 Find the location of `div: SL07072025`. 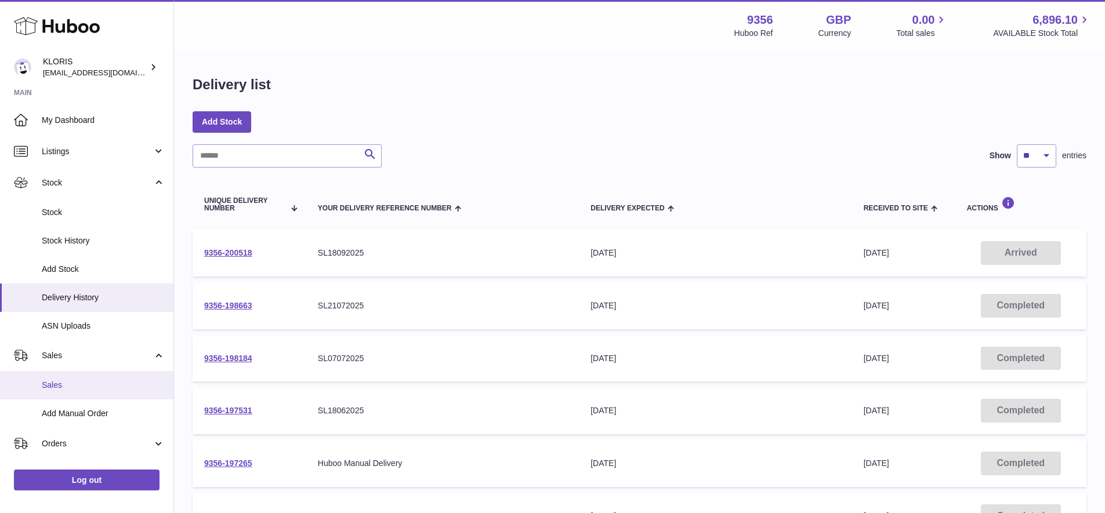

div: SL07072025 is located at coordinates (442, 358).